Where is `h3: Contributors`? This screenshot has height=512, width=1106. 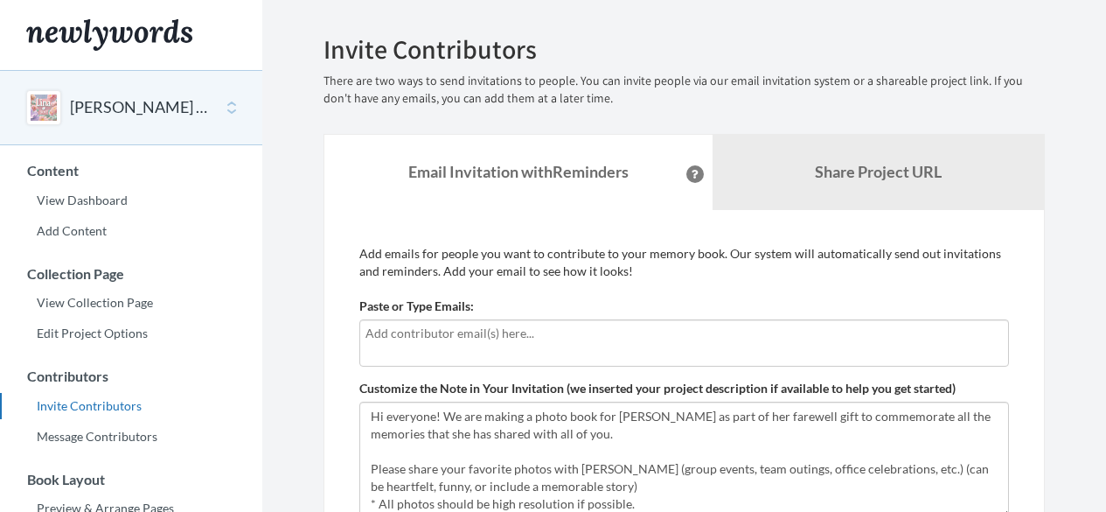
h3: Contributors is located at coordinates (131, 376).